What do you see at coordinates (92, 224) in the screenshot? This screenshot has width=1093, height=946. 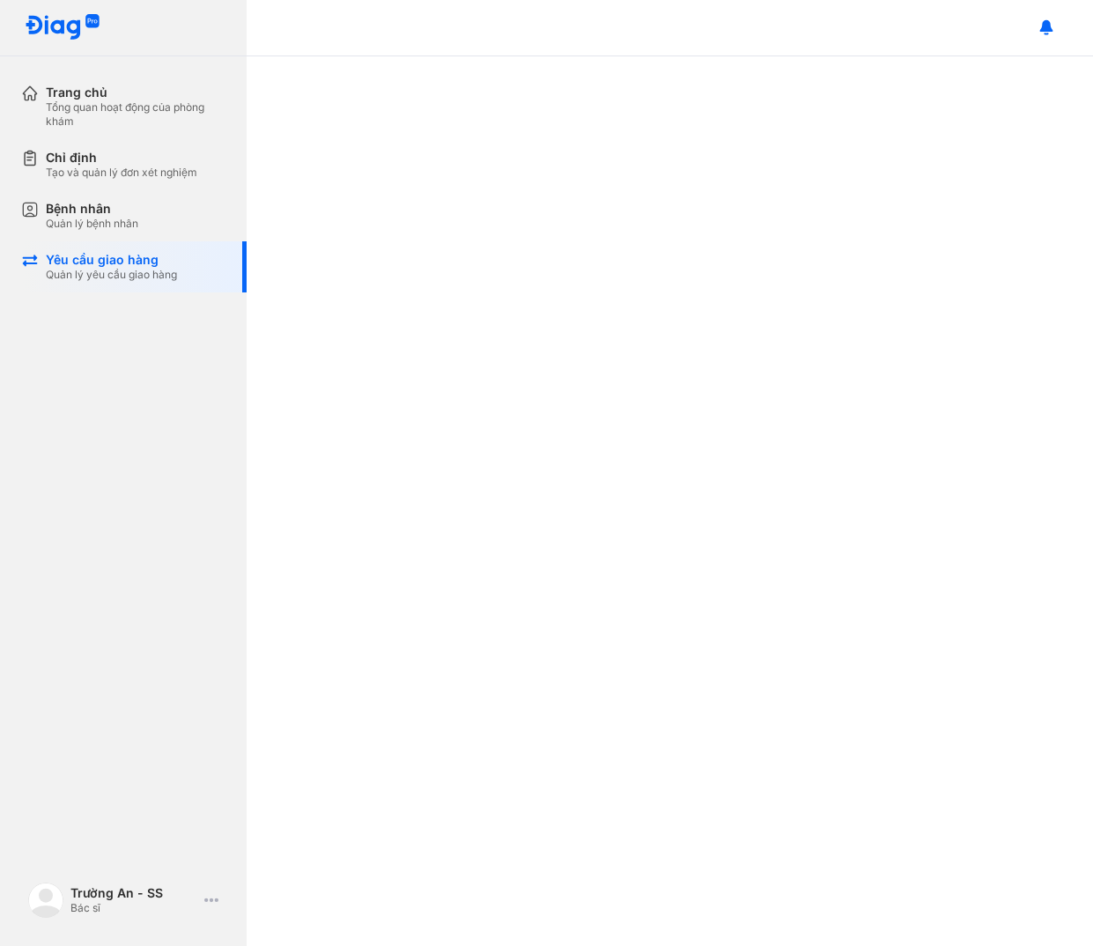 I see `div: Quản lý bệnh nhân` at bounding box center [92, 224].